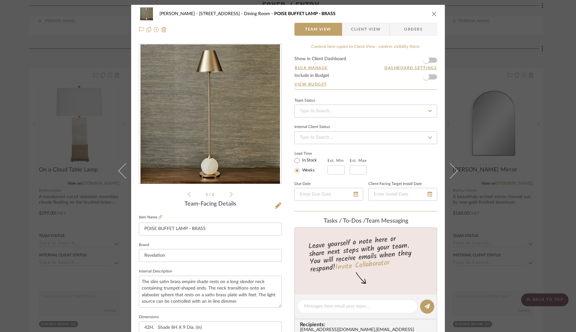  What do you see at coordinates (151, 217) in the screenshot?
I see `label: Item Name` at bounding box center [151, 217].